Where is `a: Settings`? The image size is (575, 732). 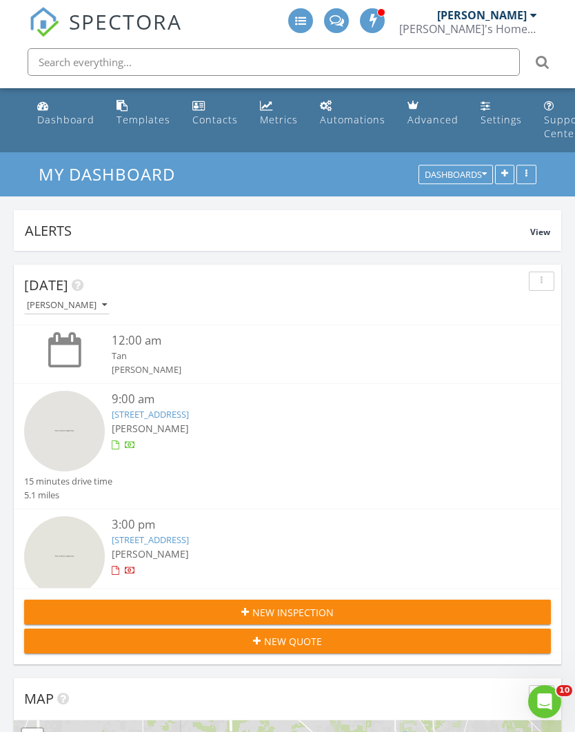 a: Settings is located at coordinates (501, 113).